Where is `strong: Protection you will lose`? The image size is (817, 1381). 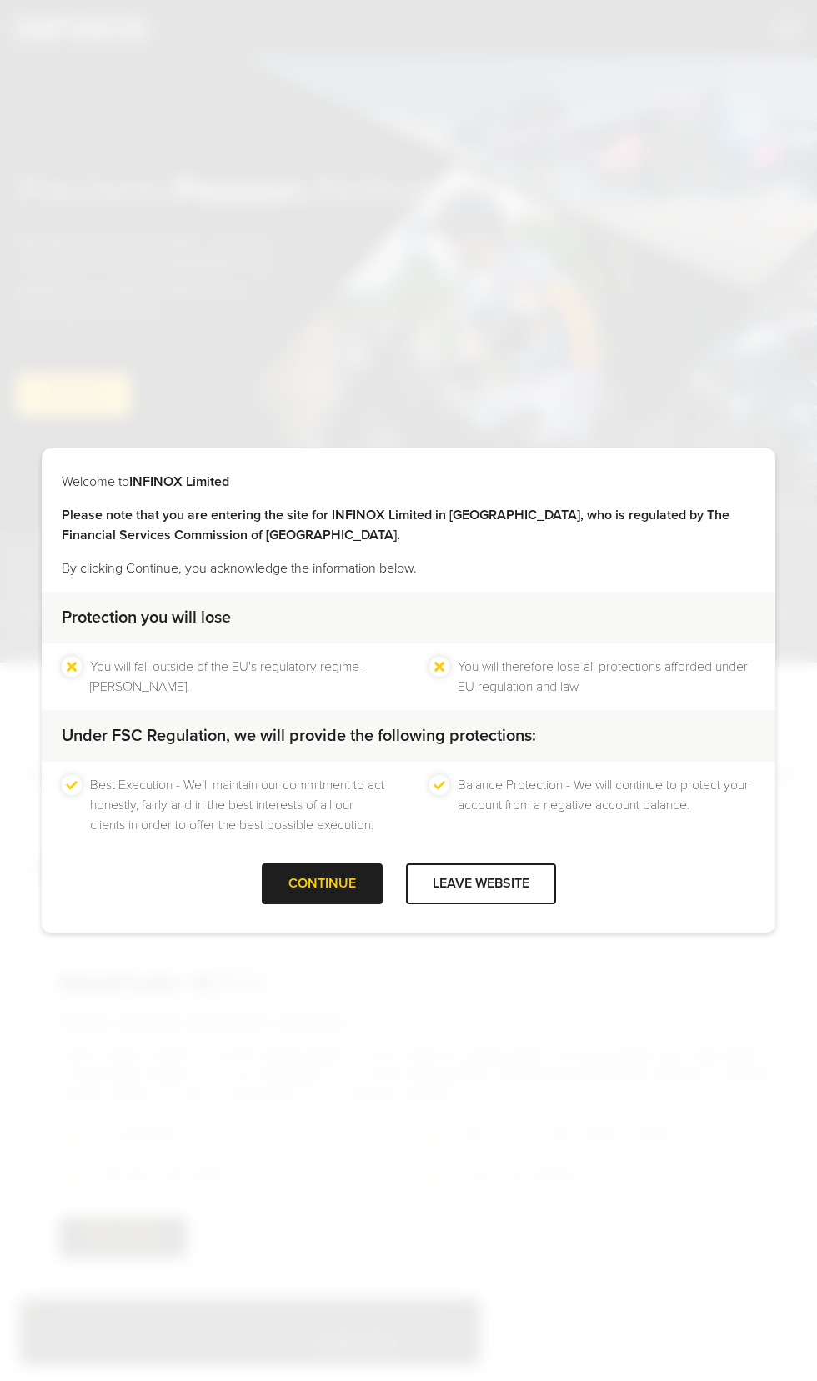
strong: Protection you will lose is located at coordinates (146, 618).